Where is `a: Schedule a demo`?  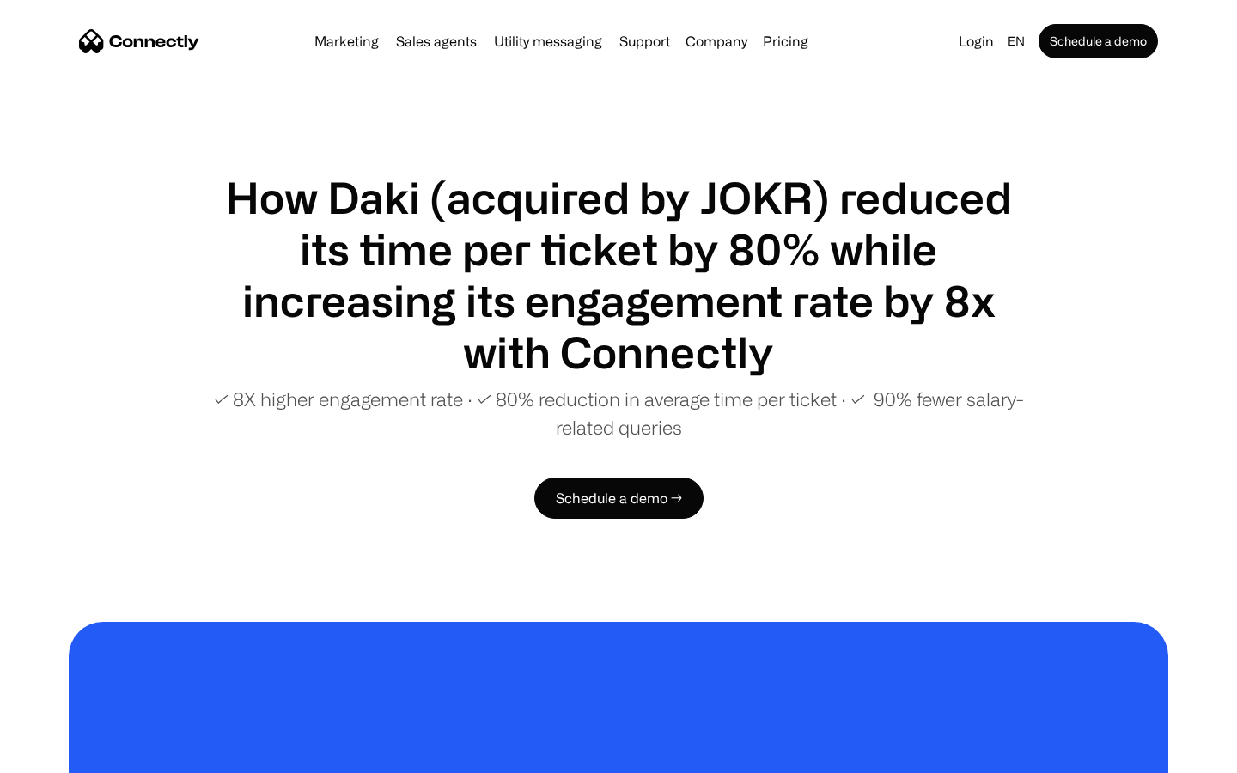
a: Schedule a demo is located at coordinates (1098, 41).